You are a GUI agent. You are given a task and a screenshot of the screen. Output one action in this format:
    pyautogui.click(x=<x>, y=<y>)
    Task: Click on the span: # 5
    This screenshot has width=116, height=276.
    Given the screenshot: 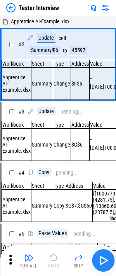 What is the action you would take?
    pyautogui.click(x=21, y=233)
    